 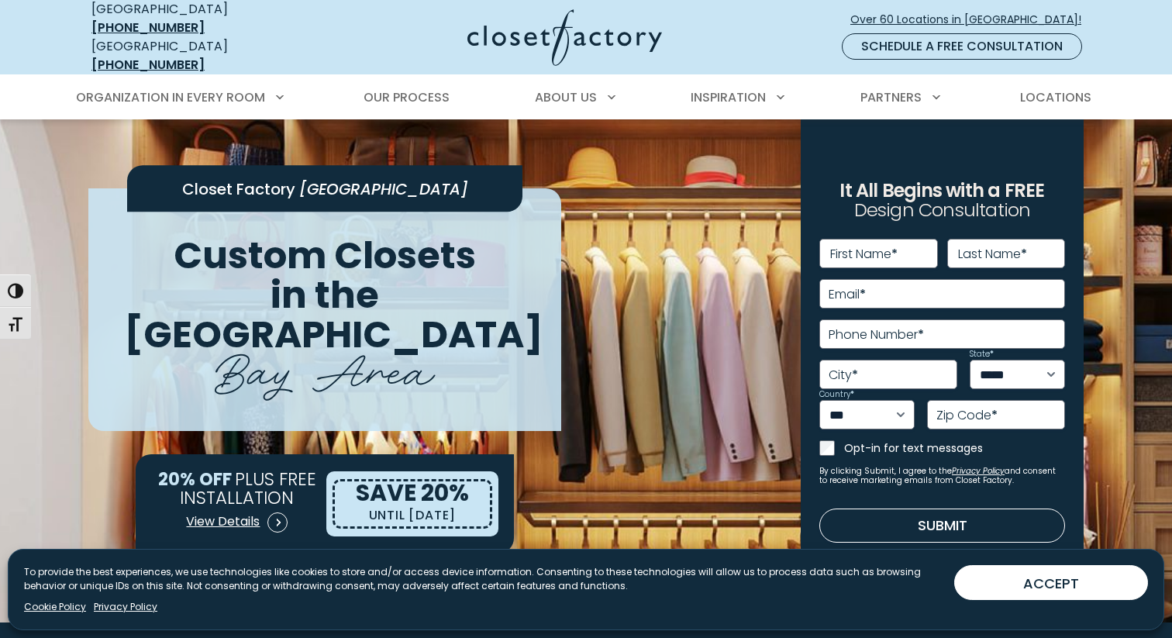 What do you see at coordinates (195, 479) in the screenshot?
I see `span: 20% OFF` at bounding box center [195, 479].